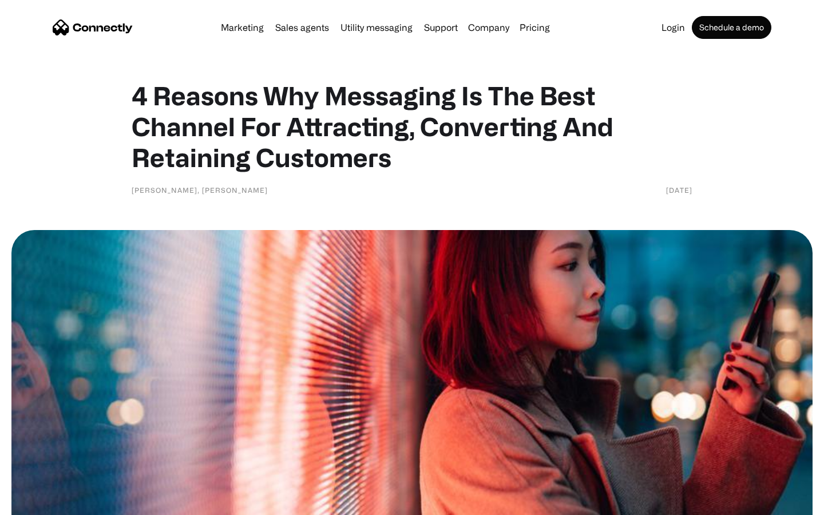 Image resolution: width=824 pixels, height=515 pixels. Describe the element at coordinates (732, 27) in the screenshot. I see `a: Schedule a demo` at that location.